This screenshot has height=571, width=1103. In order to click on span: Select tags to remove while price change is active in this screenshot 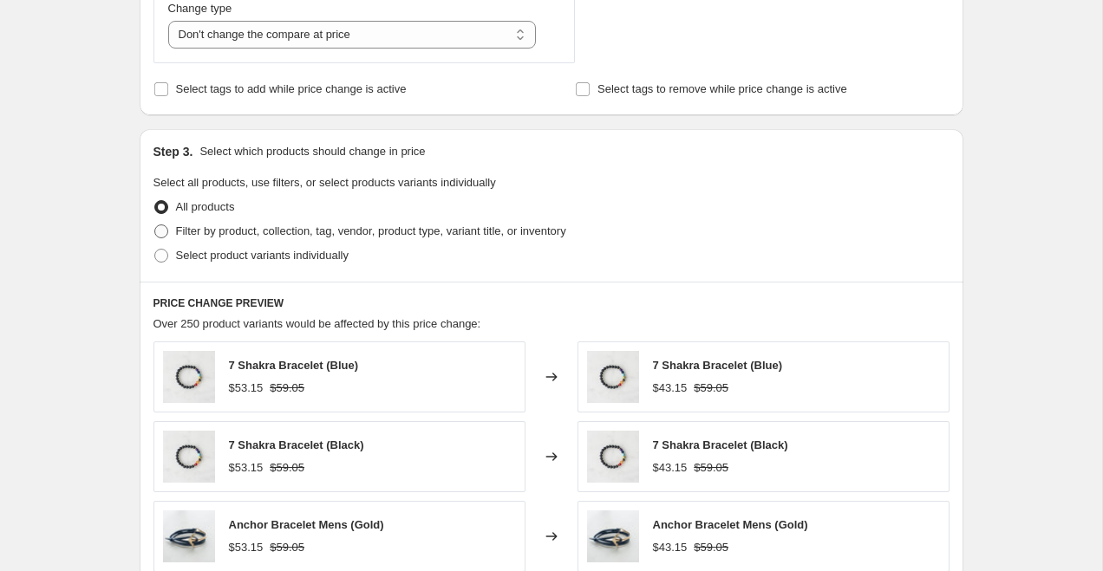, I will do `click(722, 88)`.